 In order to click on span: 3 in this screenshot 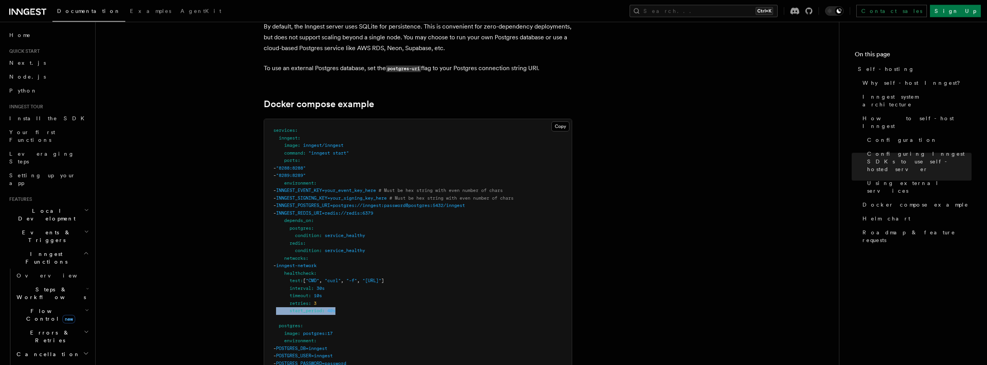, I will do `click(315, 303)`.